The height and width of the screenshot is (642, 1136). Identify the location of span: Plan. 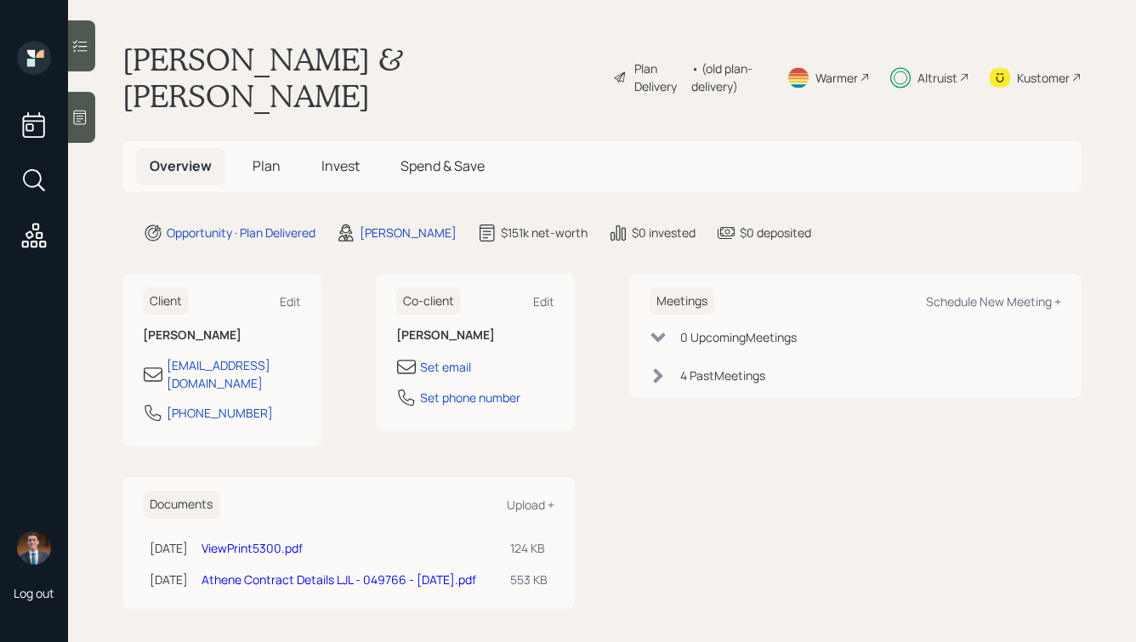
(266, 166).